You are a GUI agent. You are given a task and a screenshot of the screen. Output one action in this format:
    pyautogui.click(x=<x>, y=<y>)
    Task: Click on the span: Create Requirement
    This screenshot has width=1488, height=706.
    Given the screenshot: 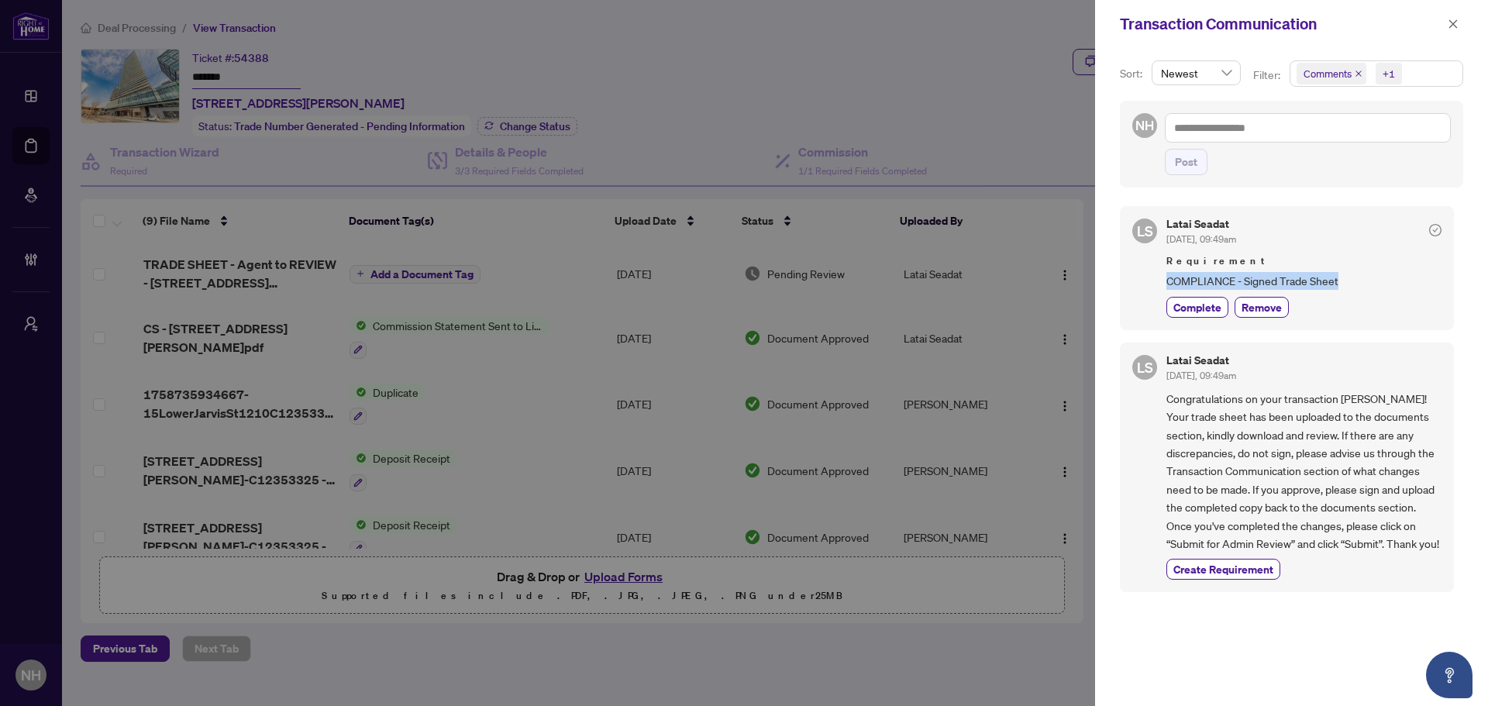 What is the action you would take?
    pyautogui.click(x=1223, y=569)
    